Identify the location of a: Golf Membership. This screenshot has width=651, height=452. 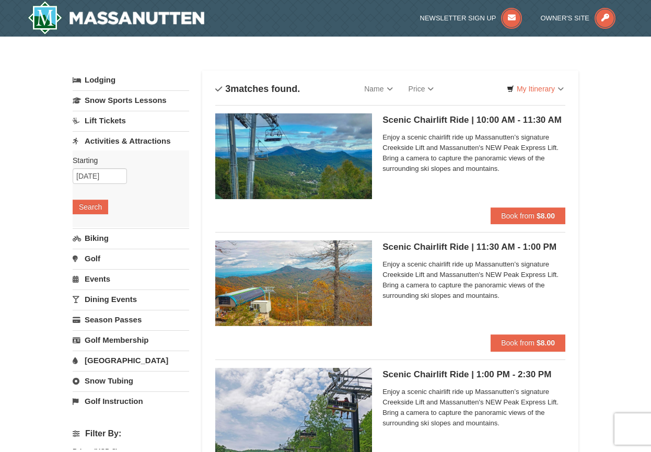
(131, 340).